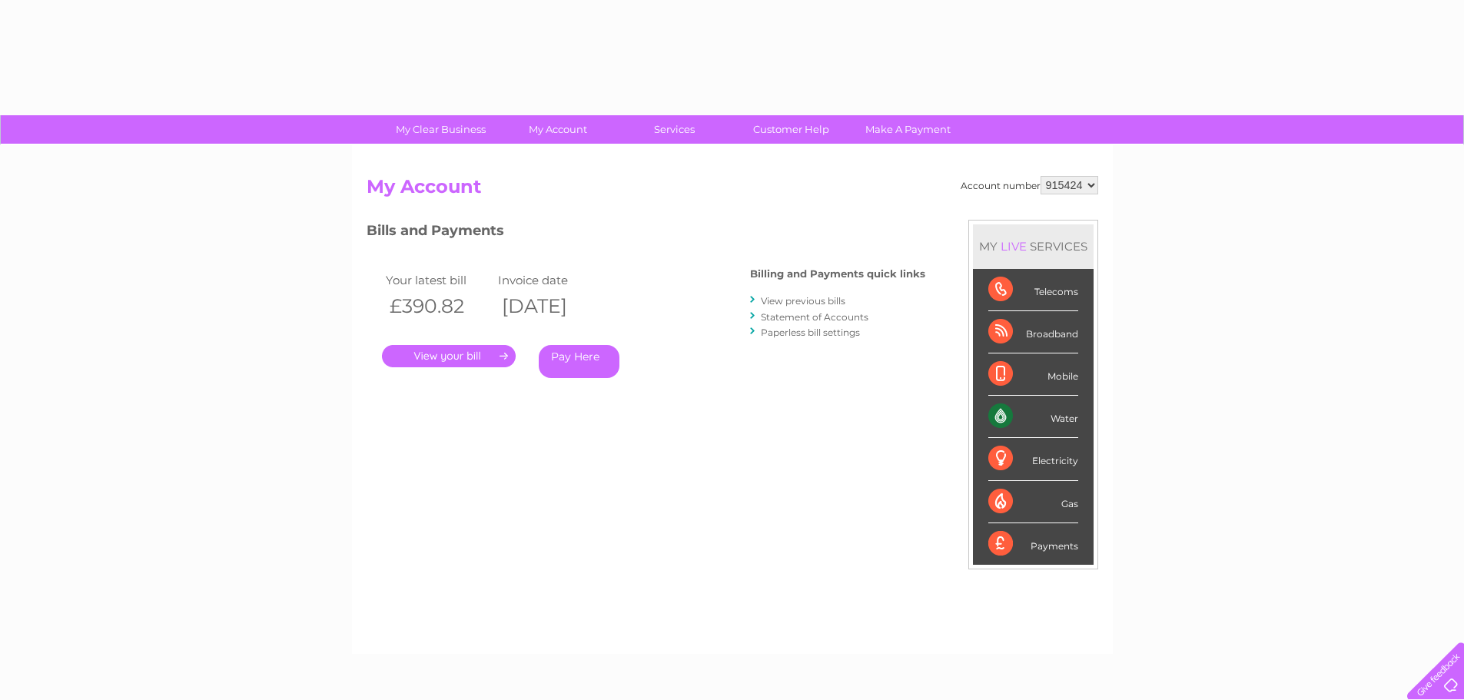  I want to click on div: Water, so click(1033, 416).